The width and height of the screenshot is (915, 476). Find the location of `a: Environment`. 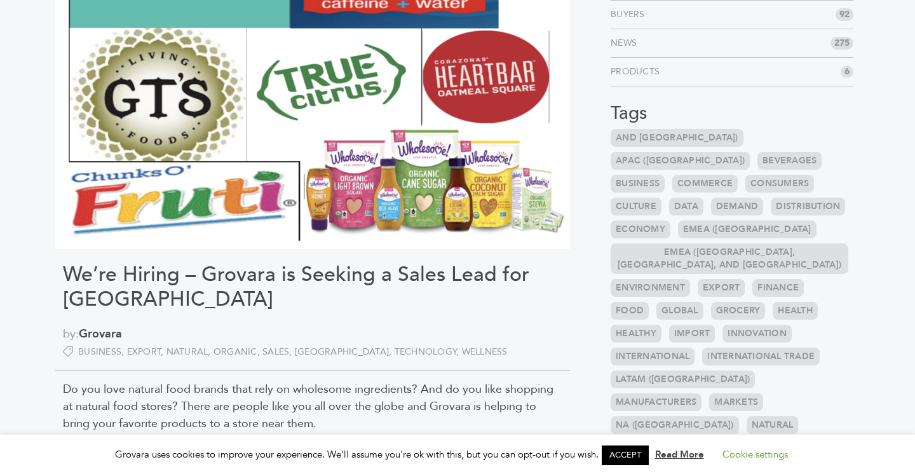

a: Environment is located at coordinates (650, 288).